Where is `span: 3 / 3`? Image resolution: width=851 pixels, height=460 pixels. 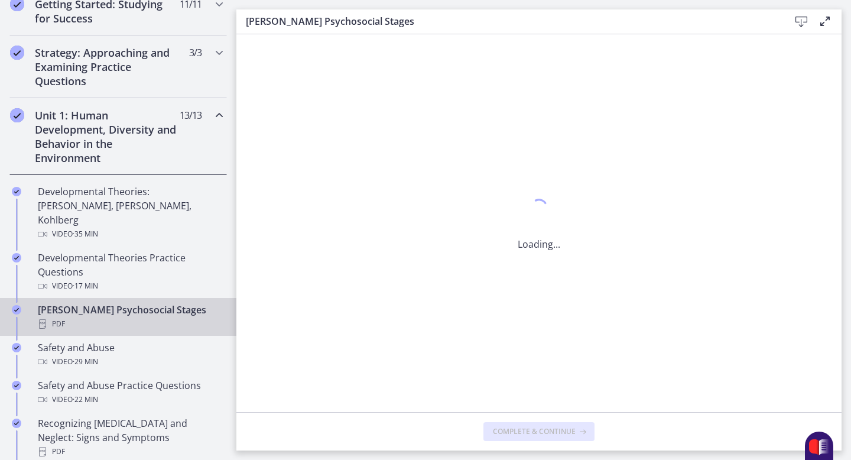
span: 3 / 3 is located at coordinates (195, 53).